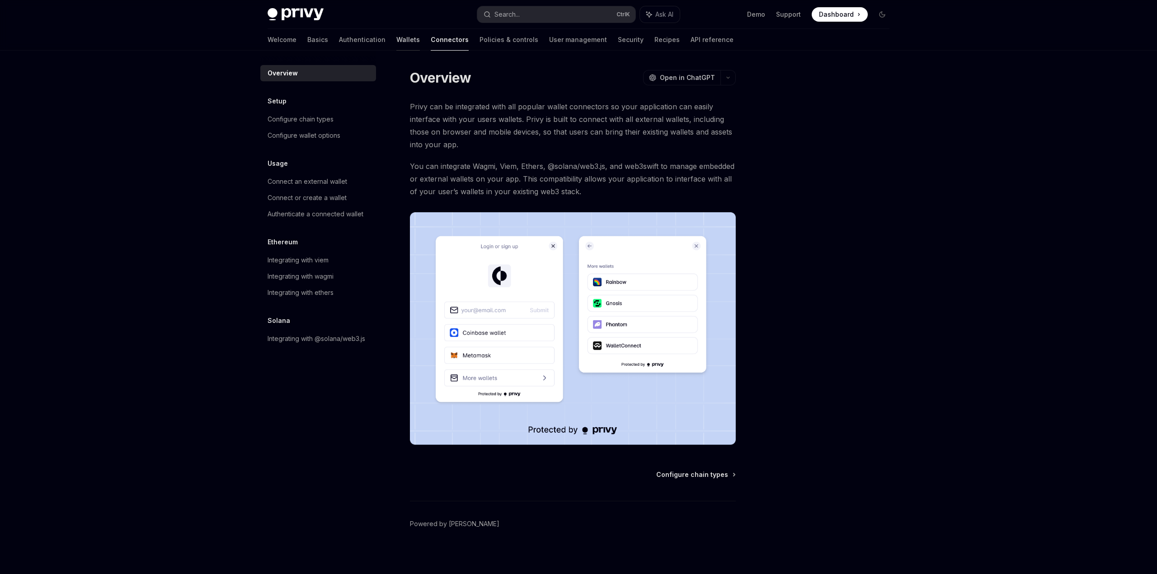  Describe the element at coordinates (318, 198) in the screenshot. I see `a: Connect or create a wallet` at that location.